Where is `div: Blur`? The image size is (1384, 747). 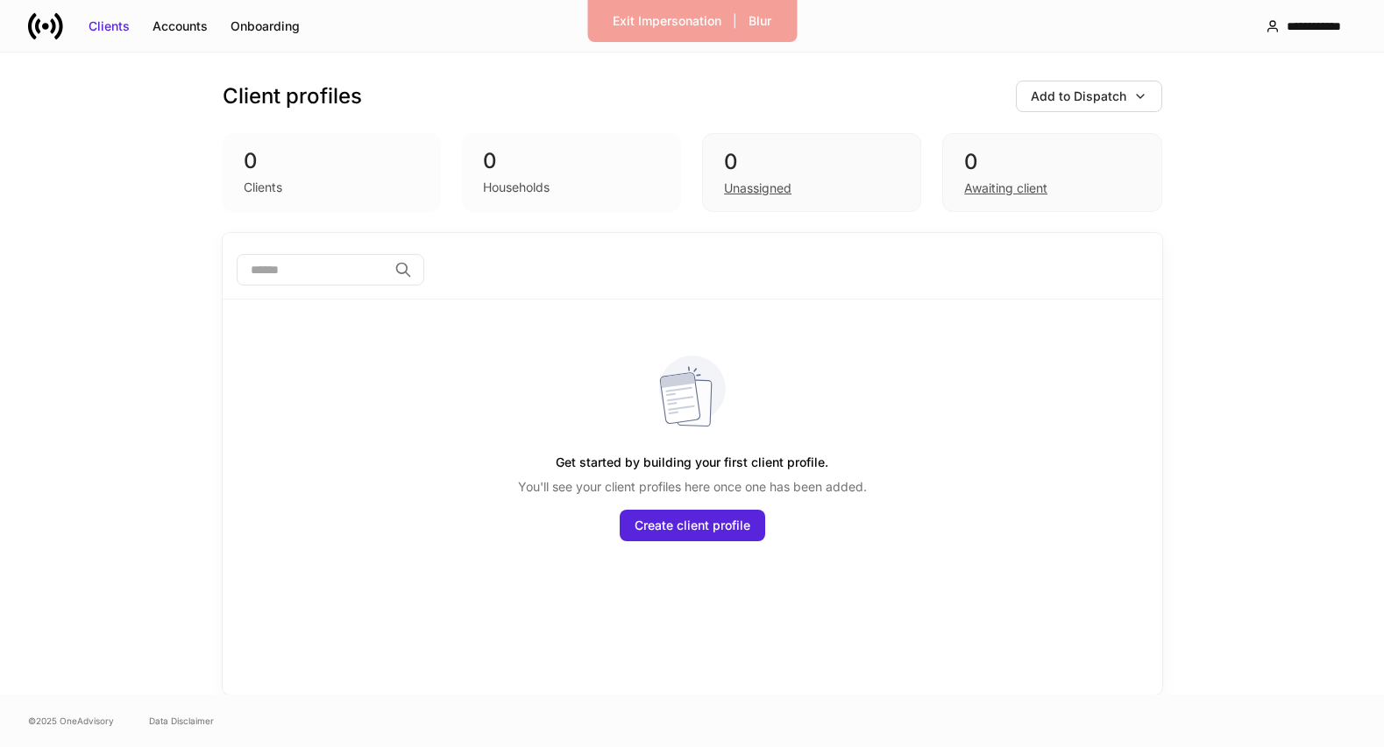
div: Blur is located at coordinates (760, 21).